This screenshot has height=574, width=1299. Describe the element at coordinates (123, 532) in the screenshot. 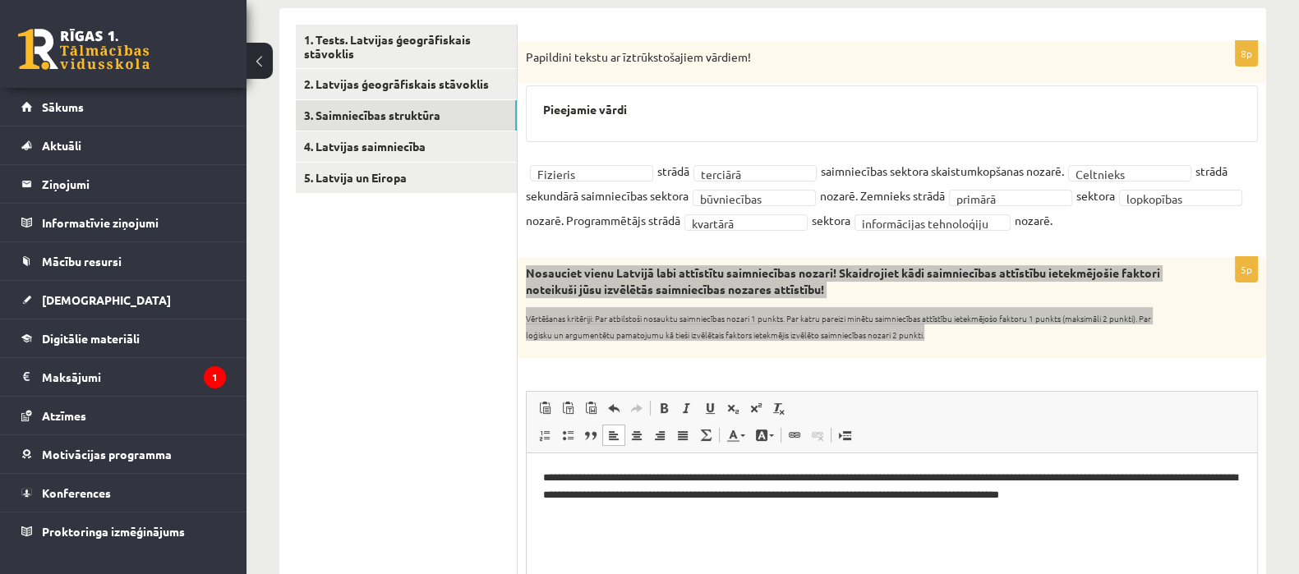

I see `a: Proktoringa izmēģinājums` at that location.